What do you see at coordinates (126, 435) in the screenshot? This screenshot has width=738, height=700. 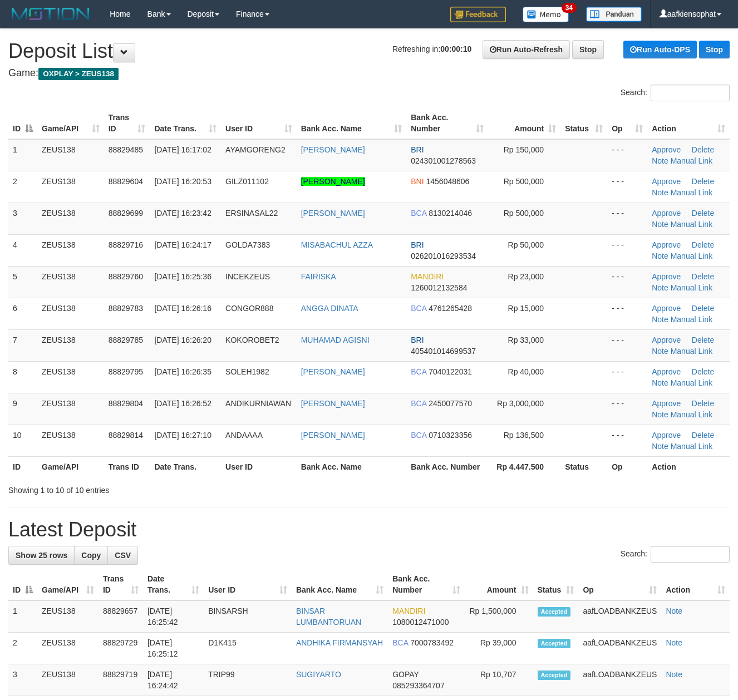 I see `span: 88829814` at bounding box center [126, 435].